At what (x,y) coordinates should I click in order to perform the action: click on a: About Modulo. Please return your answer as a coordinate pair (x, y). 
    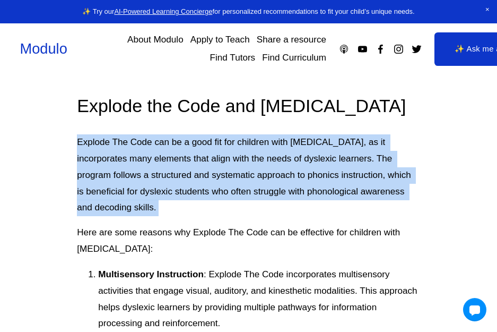
    Looking at the image, I should click on (155, 40).